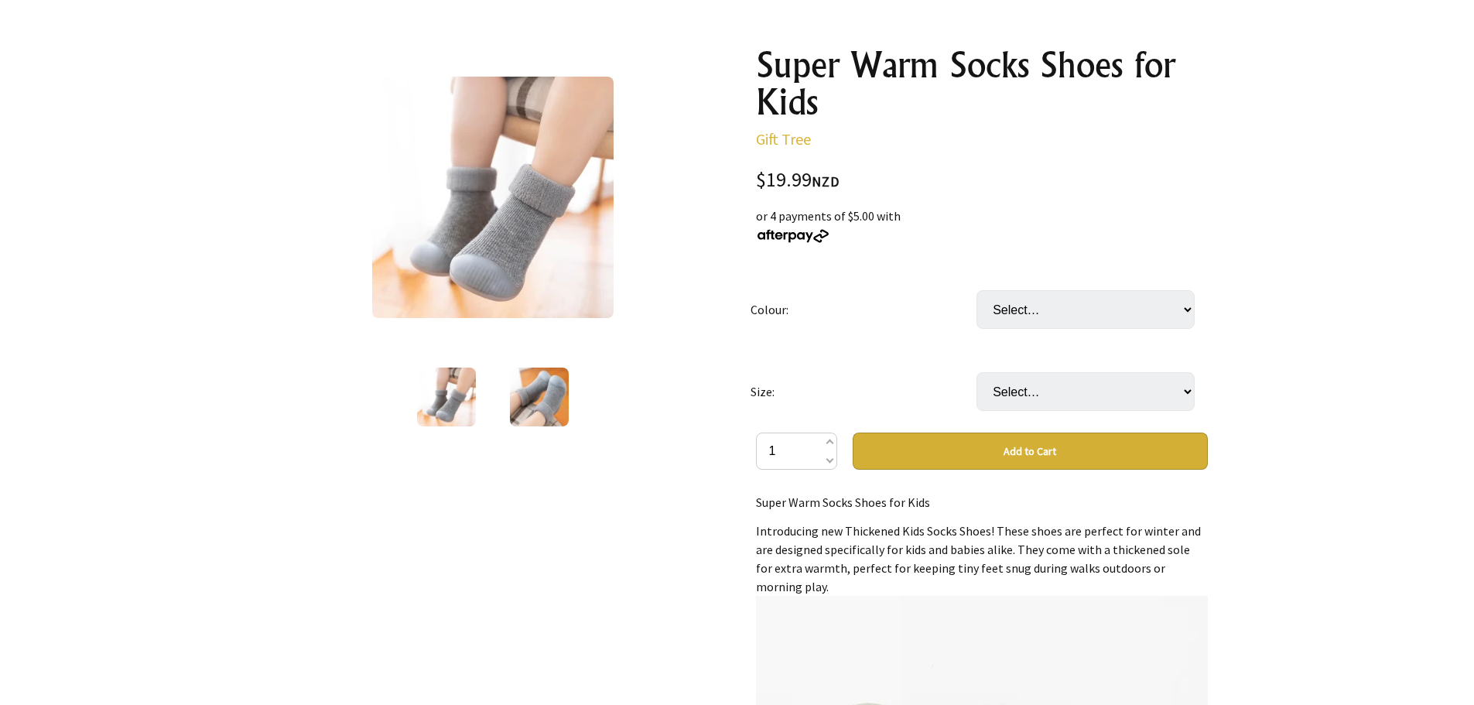  What do you see at coordinates (783, 139) in the screenshot?
I see `a: Gift Tree` at bounding box center [783, 139].